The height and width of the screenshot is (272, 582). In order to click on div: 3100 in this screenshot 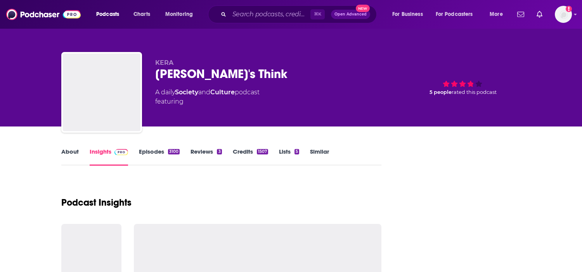, I will do `click(174, 152)`.